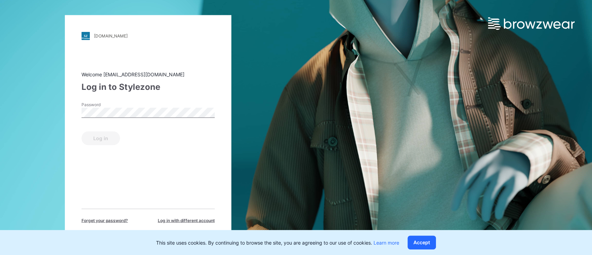  I want to click on img: stylezone-logo.562084cfcfab977791bfbf7441f1a819.svg, so click(86, 36).